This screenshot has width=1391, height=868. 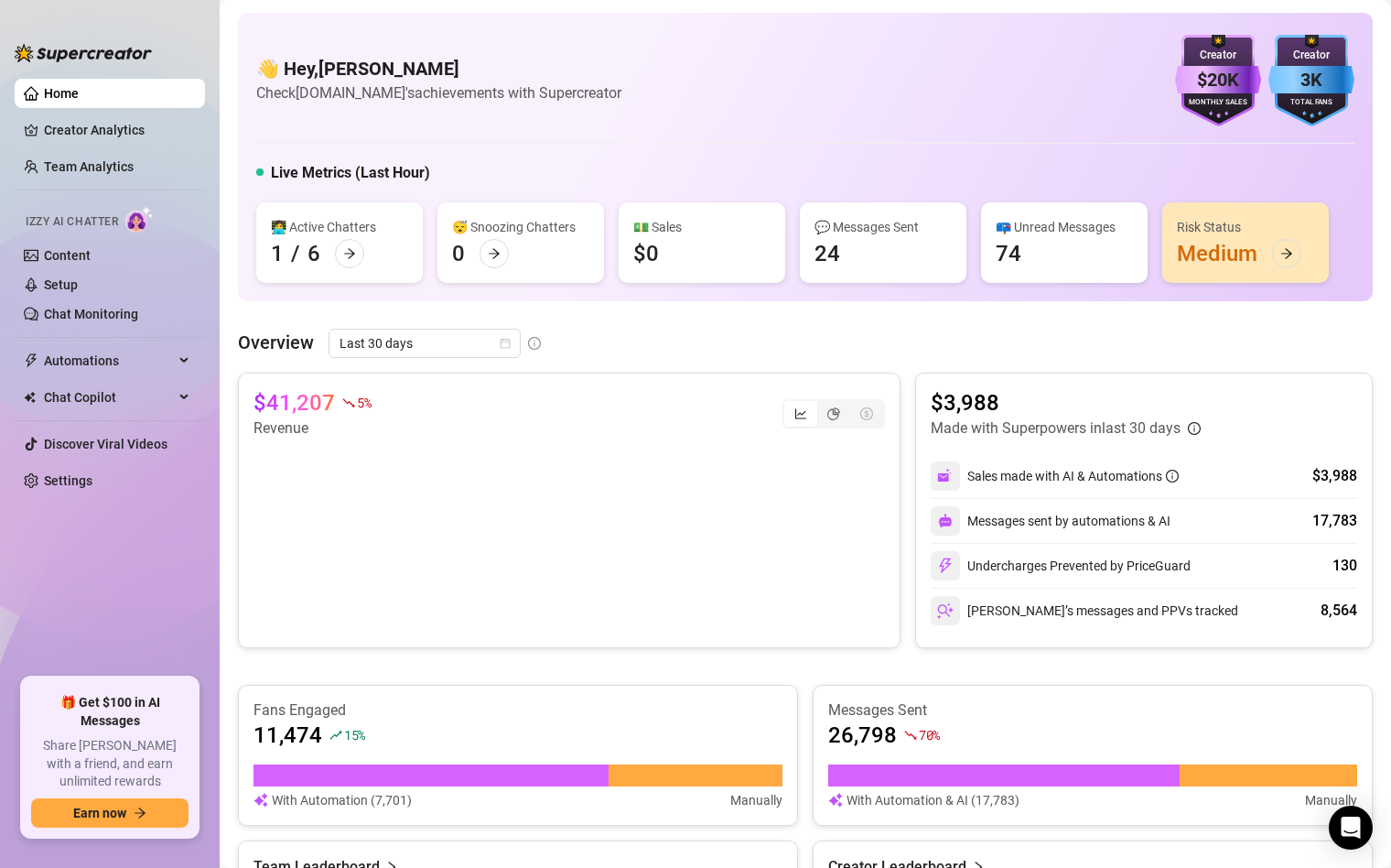 I want to click on a: Content, so click(x=67, y=256).